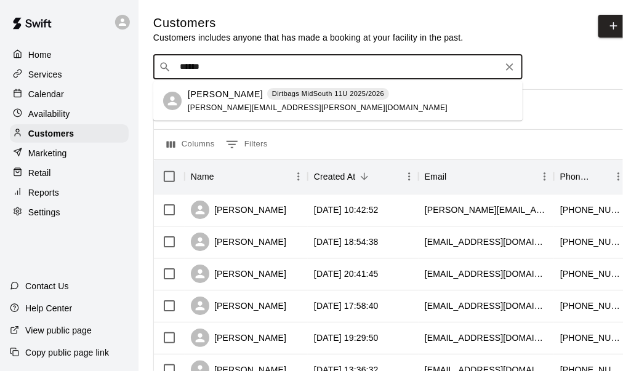 The width and height of the screenshot is (623, 371). What do you see at coordinates (44, 212) in the screenshot?
I see `p: Settings` at bounding box center [44, 212].